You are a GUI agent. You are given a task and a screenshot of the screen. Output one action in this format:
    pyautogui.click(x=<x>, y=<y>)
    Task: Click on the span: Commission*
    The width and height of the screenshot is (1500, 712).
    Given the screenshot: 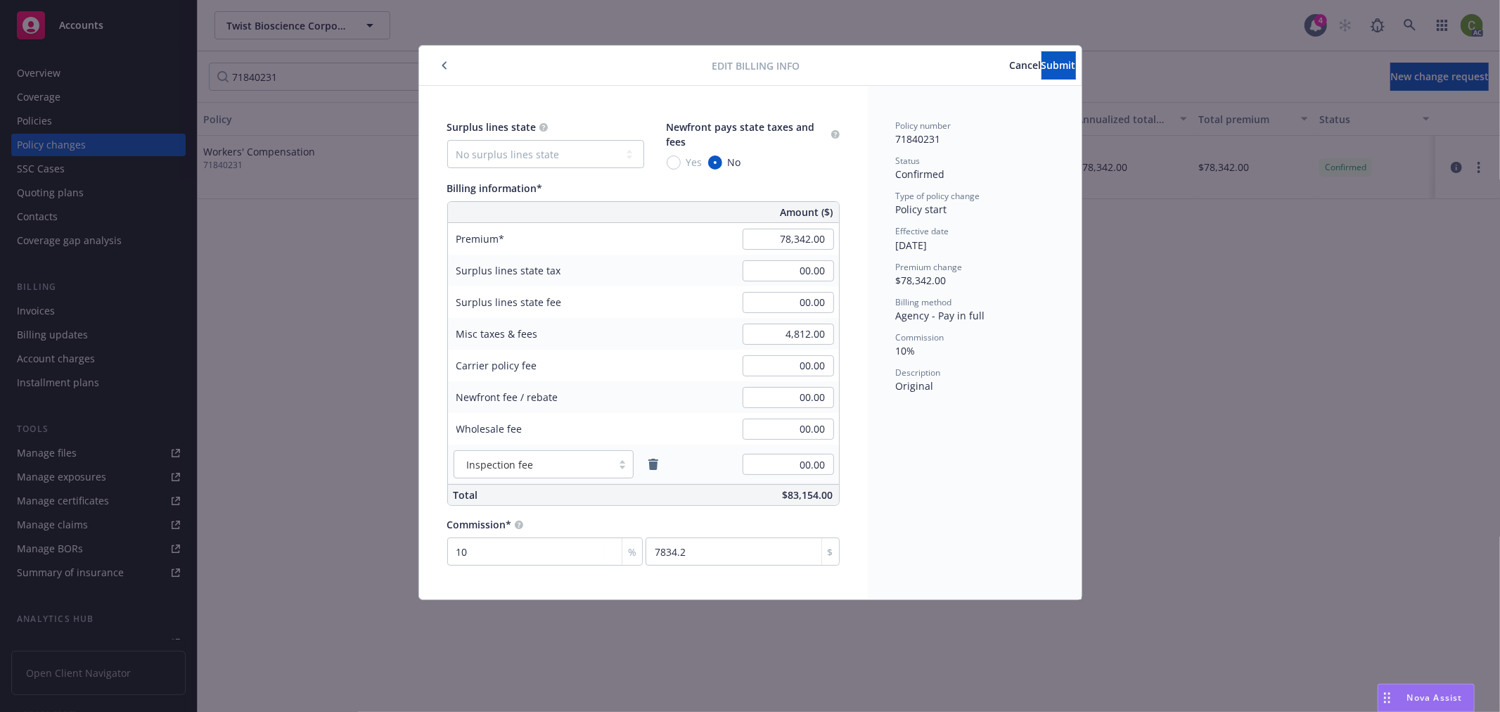 What is the action you would take?
    pyautogui.click(x=480, y=524)
    